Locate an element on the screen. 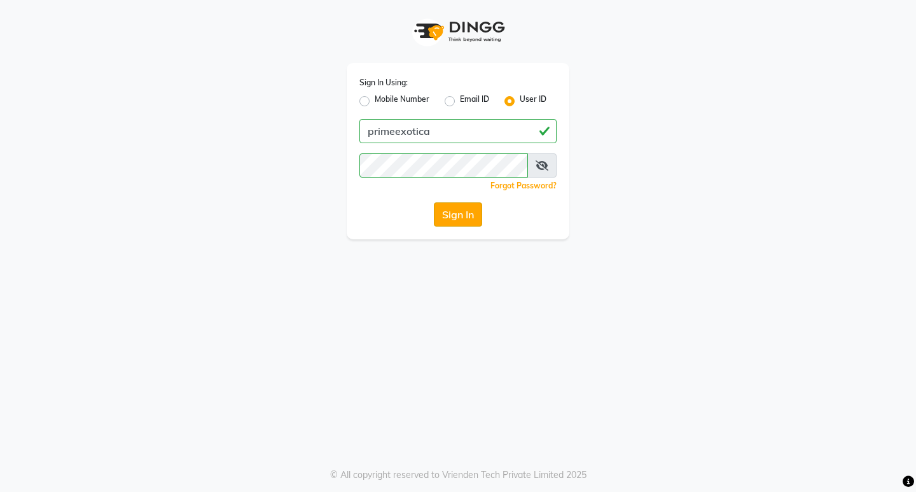 The height and width of the screenshot is (492, 916). img: logo1.svg is located at coordinates (458, 31).